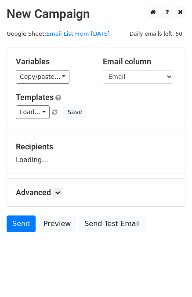  I want to click on span: Daily emails left: 50, so click(156, 34).